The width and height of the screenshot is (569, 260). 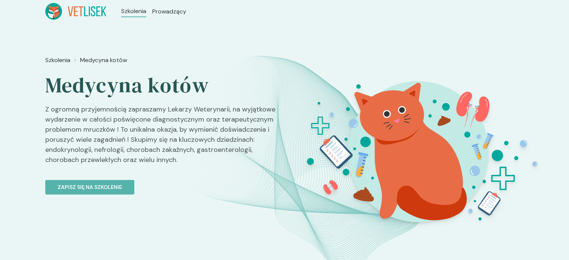 I want to click on p: Zapisz się na szkolenie, so click(x=90, y=187).